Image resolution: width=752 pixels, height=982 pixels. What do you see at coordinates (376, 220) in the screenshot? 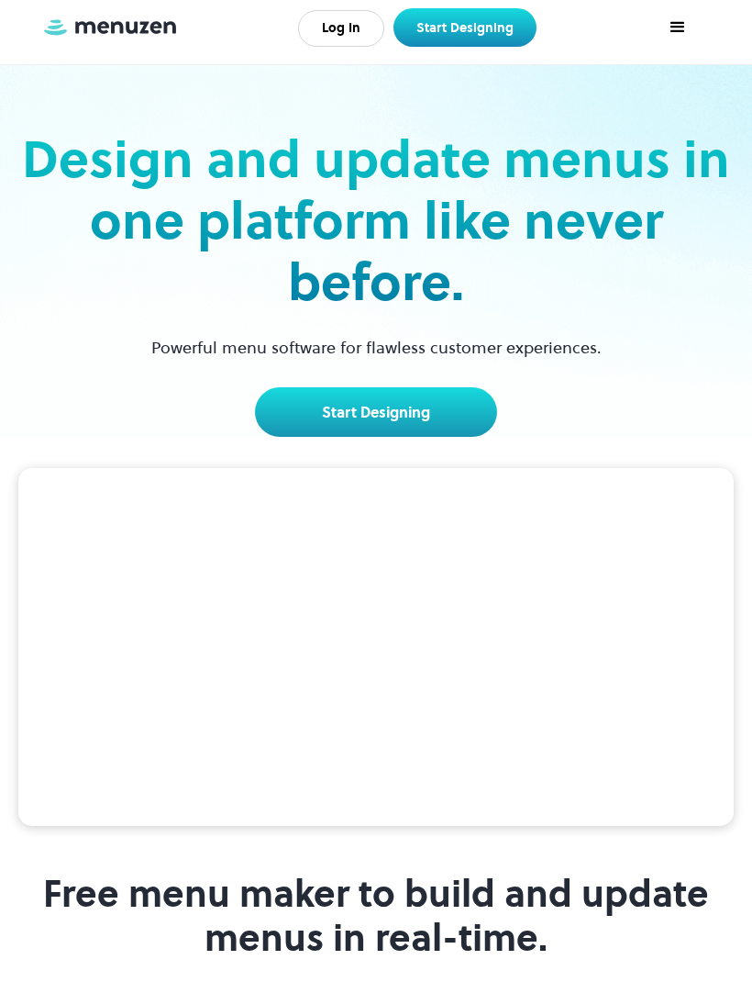
I see `h2: Design and update menus in one platform like never before.` at bounding box center [376, 220].